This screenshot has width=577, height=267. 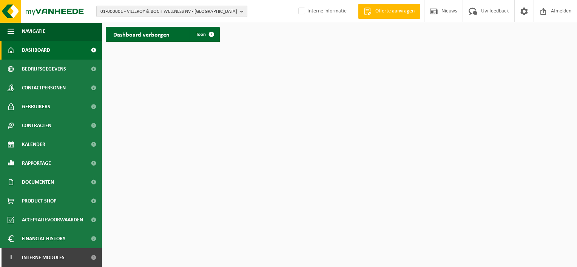 What do you see at coordinates (201, 34) in the screenshot?
I see `span: Toon` at bounding box center [201, 34].